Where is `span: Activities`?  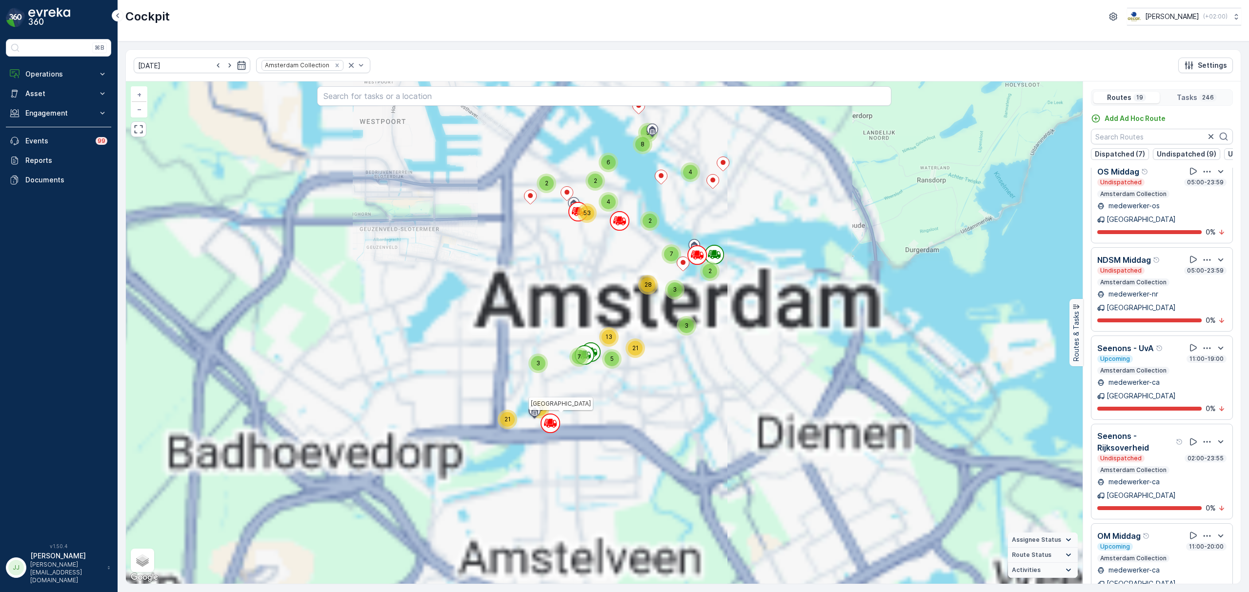
span: Activities is located at coordinates (1026, 570).